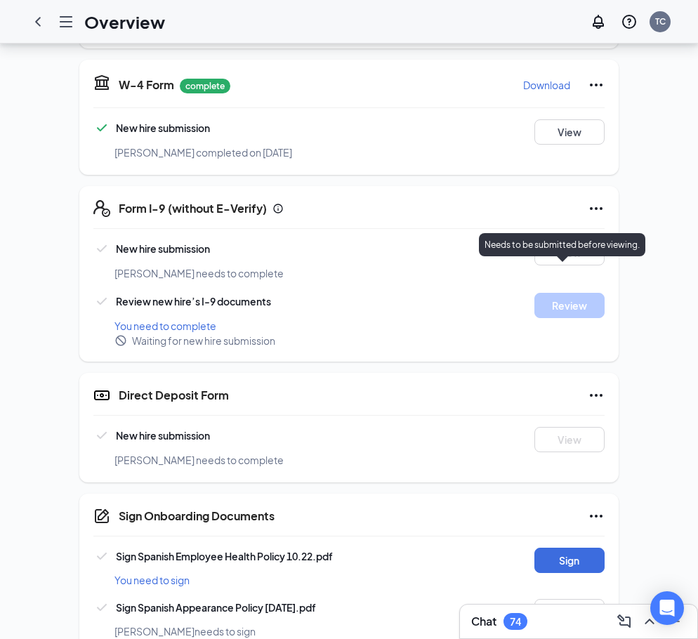 The height and width of the screenshot is (639, 698). What do you see at coordinates (204, 341) in the screenshot?
I see `span: Waiting for new hire submission` at bounding box center [204, 341].